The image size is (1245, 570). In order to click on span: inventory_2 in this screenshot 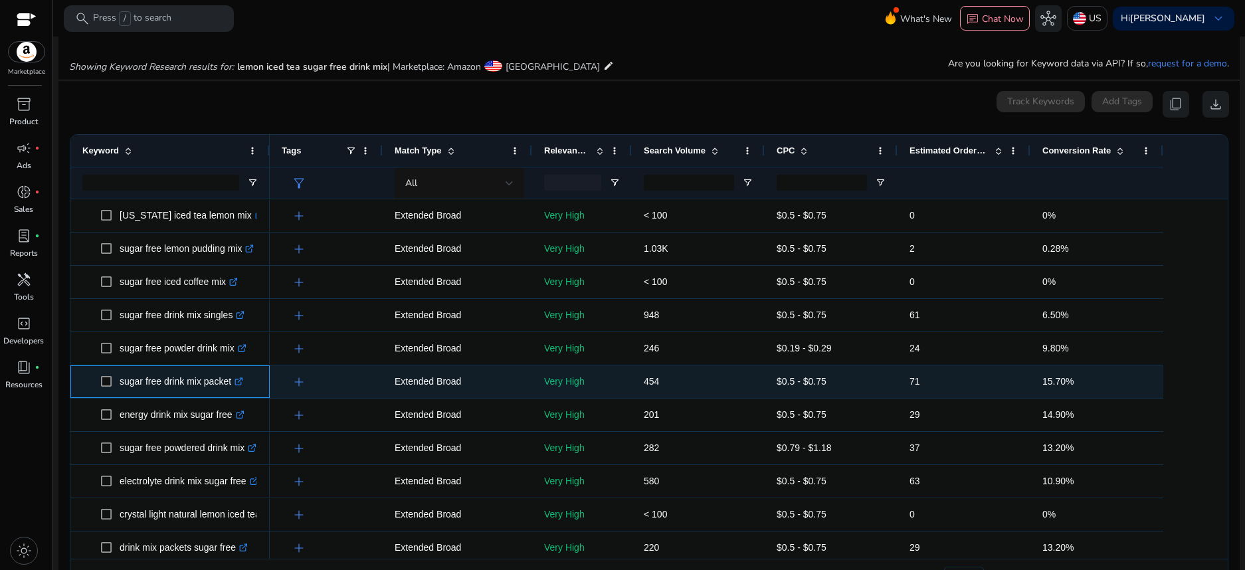, I will do `click(24, 104)`.